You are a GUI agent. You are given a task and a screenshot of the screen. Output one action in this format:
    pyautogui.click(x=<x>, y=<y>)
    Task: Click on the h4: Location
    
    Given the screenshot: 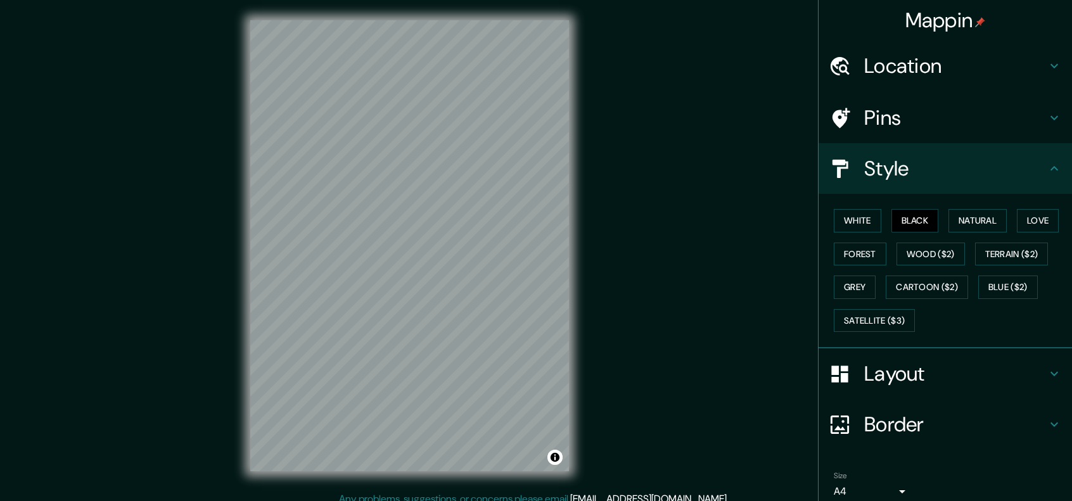 What is the action you would take?
    pyautogui.click(x=956, y=66)
    